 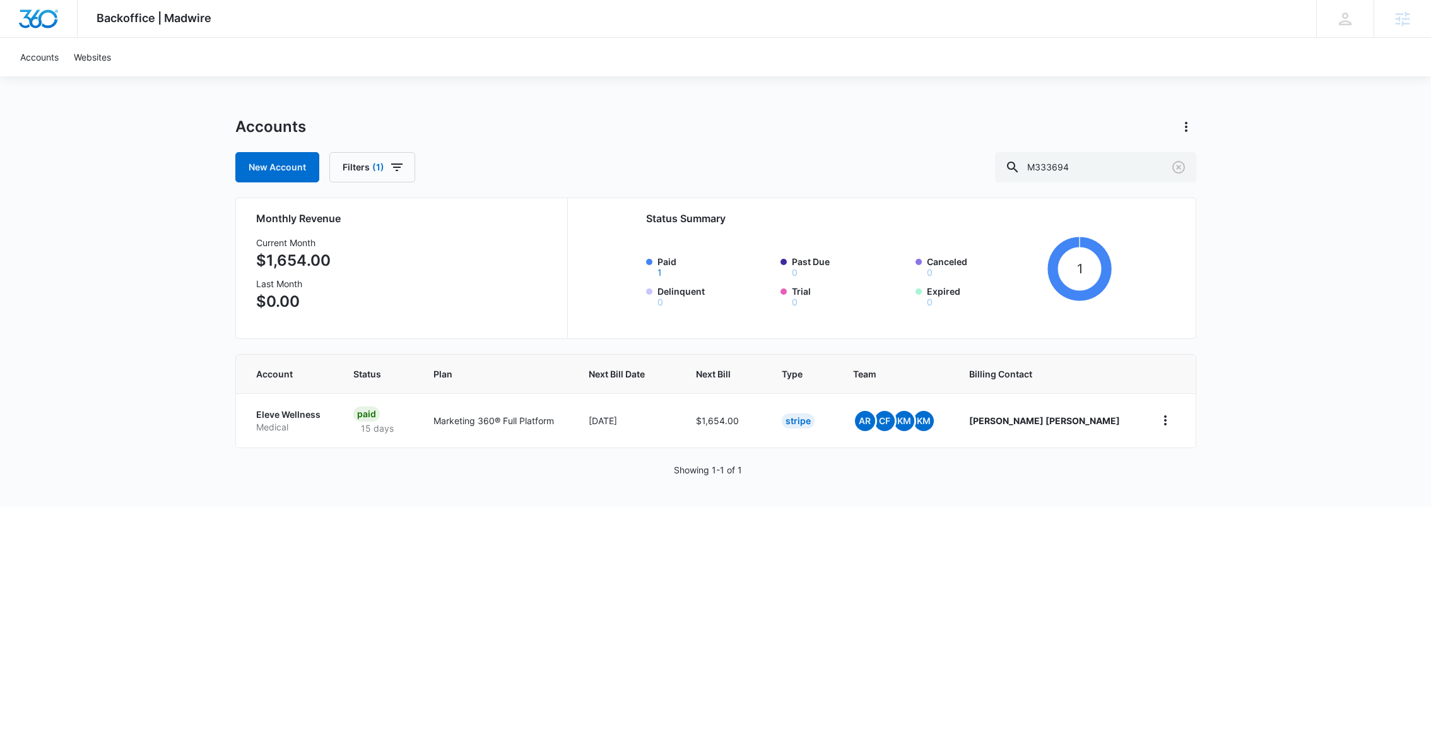 I want to click on div: Paid, so click(x=366, y=414).